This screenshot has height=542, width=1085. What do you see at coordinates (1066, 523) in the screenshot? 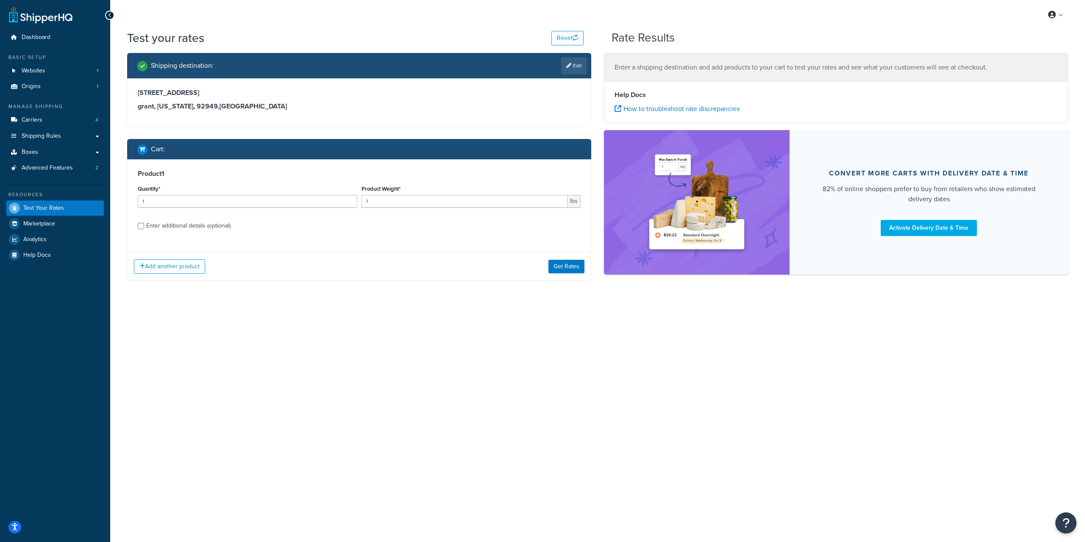
I see `button: Open Resource Center` at bounding box center [1066, 523].